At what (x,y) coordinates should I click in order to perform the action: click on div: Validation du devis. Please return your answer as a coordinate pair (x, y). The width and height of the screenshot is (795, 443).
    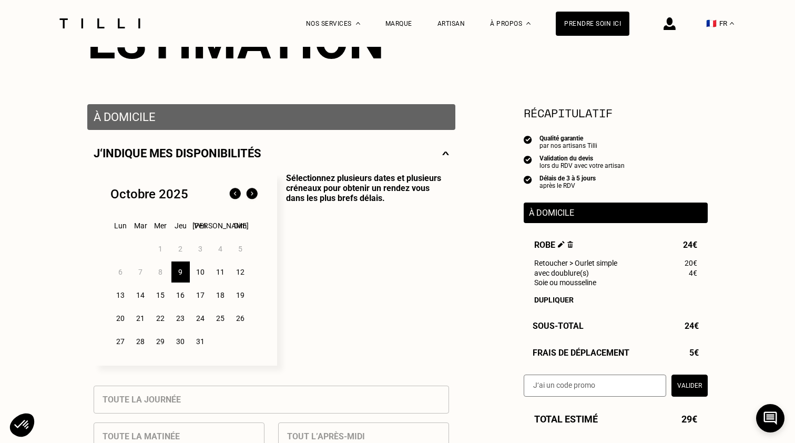
    Looking at the image, I should click on (582, 158).